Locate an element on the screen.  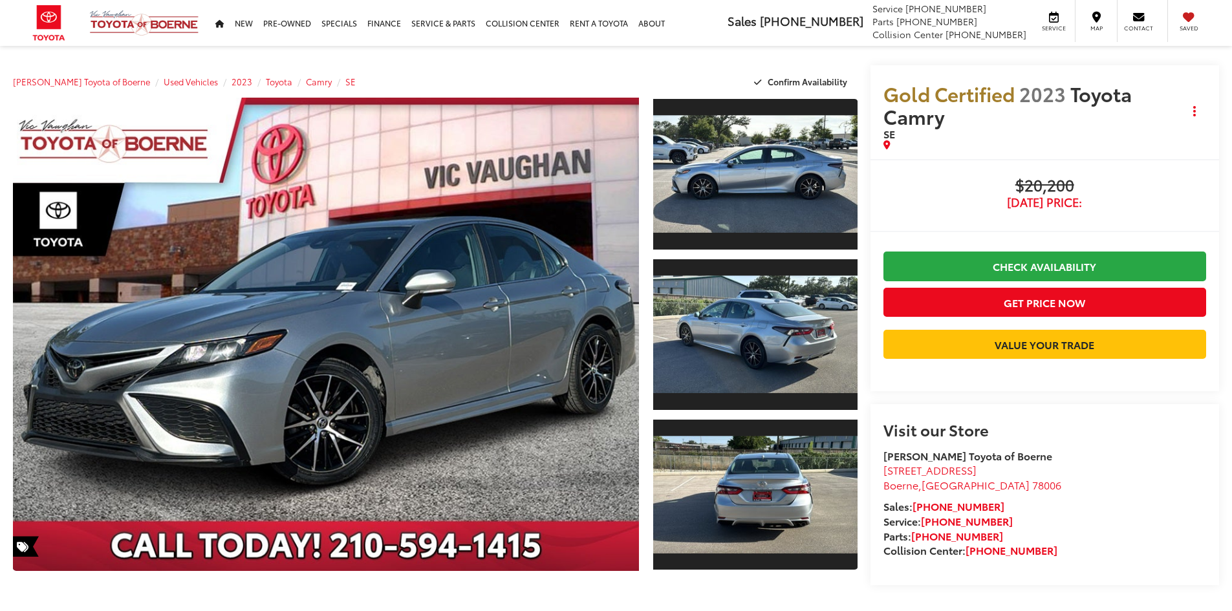
span: Boerne is located at coordinates (901, 484).